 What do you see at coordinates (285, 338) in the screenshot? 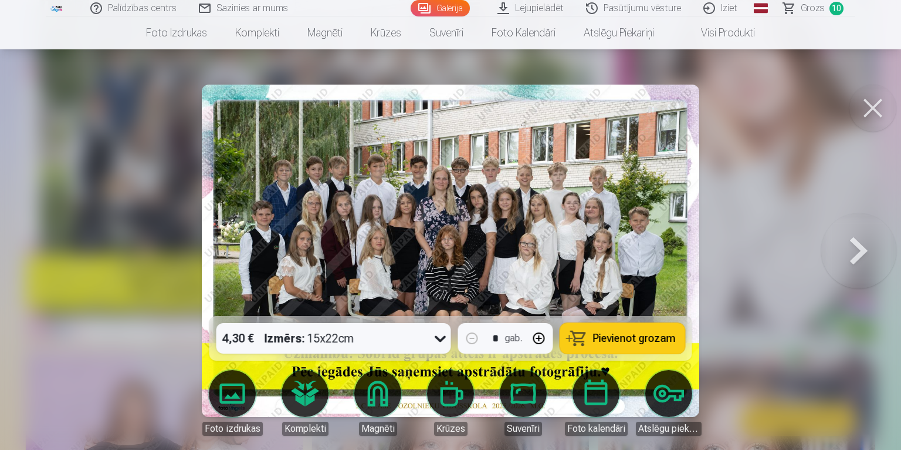
I see `strong: Izmērs :` at bounding box center [285, 338].